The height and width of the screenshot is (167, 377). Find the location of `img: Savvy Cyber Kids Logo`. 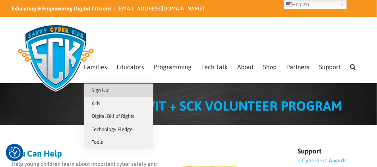

img: Savvy Cyber Kids Logo is located at coordinates (56, 58).